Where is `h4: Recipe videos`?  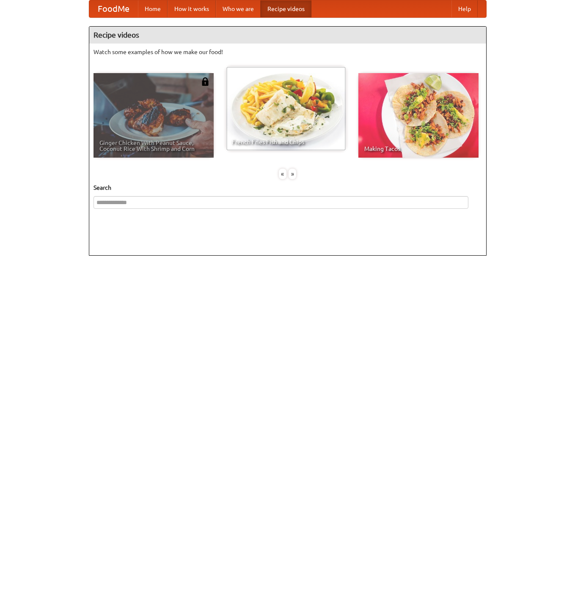
h4: Recipe videos is located at coordinates (288, 35).